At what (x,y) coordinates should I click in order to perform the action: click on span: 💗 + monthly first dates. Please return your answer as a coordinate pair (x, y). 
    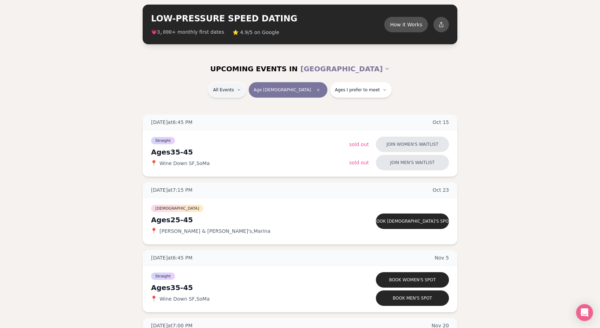
    Looking at the image, I should click on (187, 32).